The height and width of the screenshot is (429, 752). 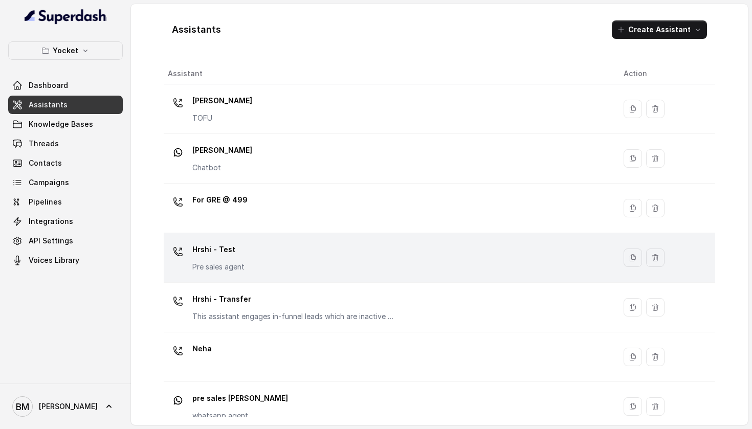 I want to click on a: Assistants, so click(x=65, y=105).